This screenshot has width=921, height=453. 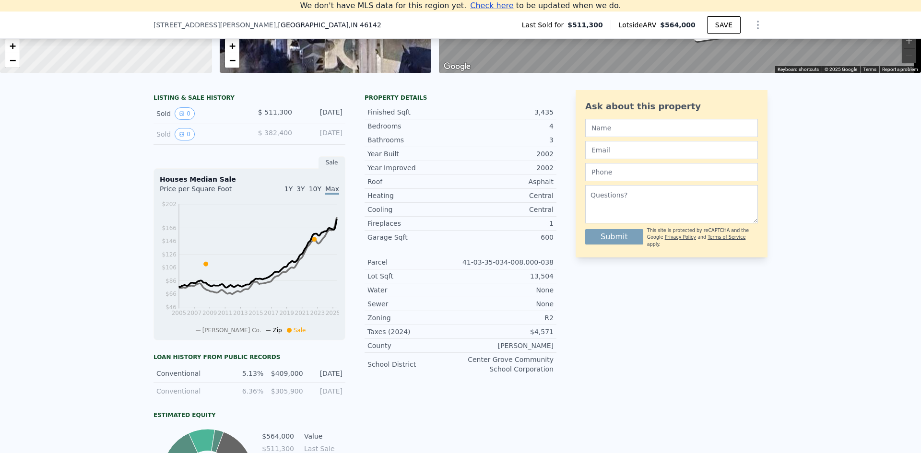 What do you see at coordinates (302, 313) in the screenshot?
I see `tspan: 2021` at bounding box center [302, 313].